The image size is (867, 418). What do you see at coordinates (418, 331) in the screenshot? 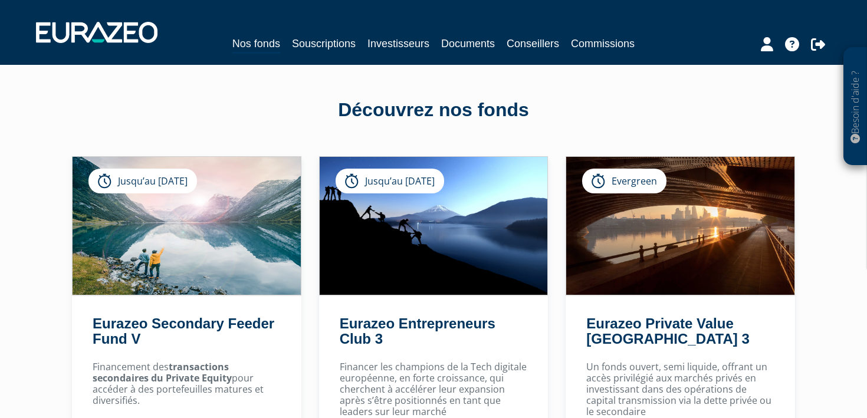
I see `a: Eurazeo Entrepreneurs Club 3` at bounding box center [418, 331].